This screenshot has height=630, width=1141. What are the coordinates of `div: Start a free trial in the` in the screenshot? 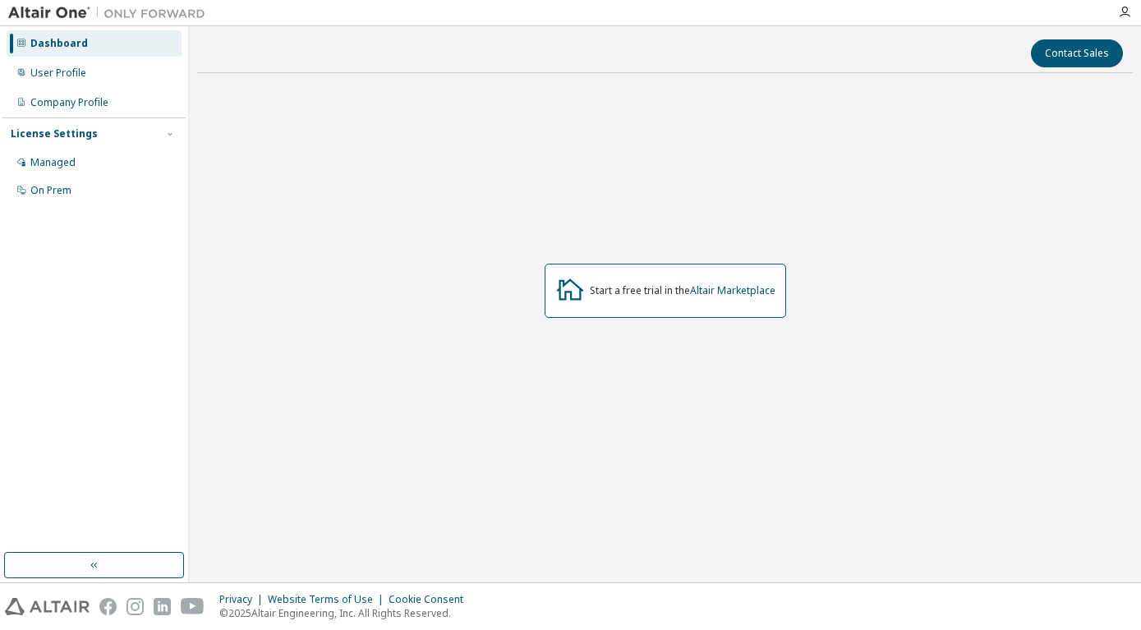 It's located at (682, 291).